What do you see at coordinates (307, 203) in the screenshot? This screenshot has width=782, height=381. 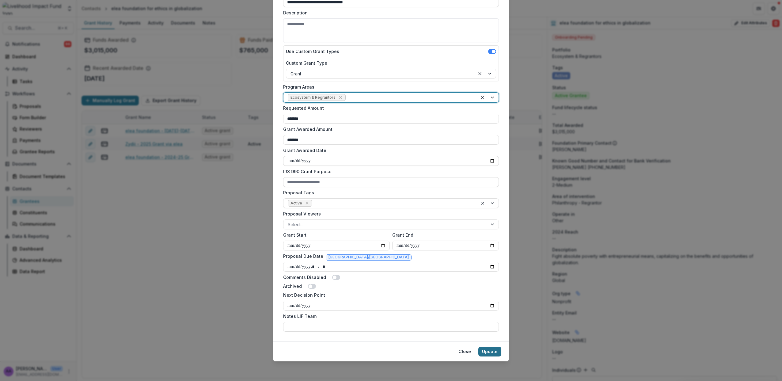 I see `div: Remove Active` at bounding box center [307, 203].